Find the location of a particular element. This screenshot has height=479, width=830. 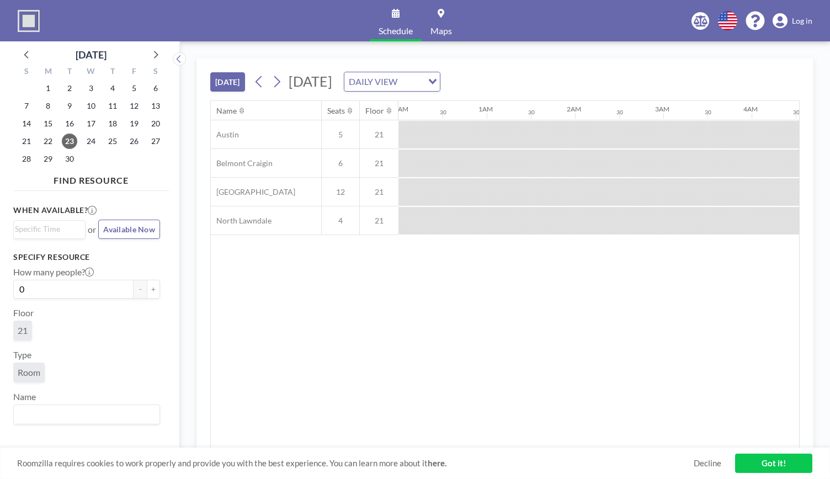

span: Monday, September 8, 2025 is located at coordinates (48, 106).